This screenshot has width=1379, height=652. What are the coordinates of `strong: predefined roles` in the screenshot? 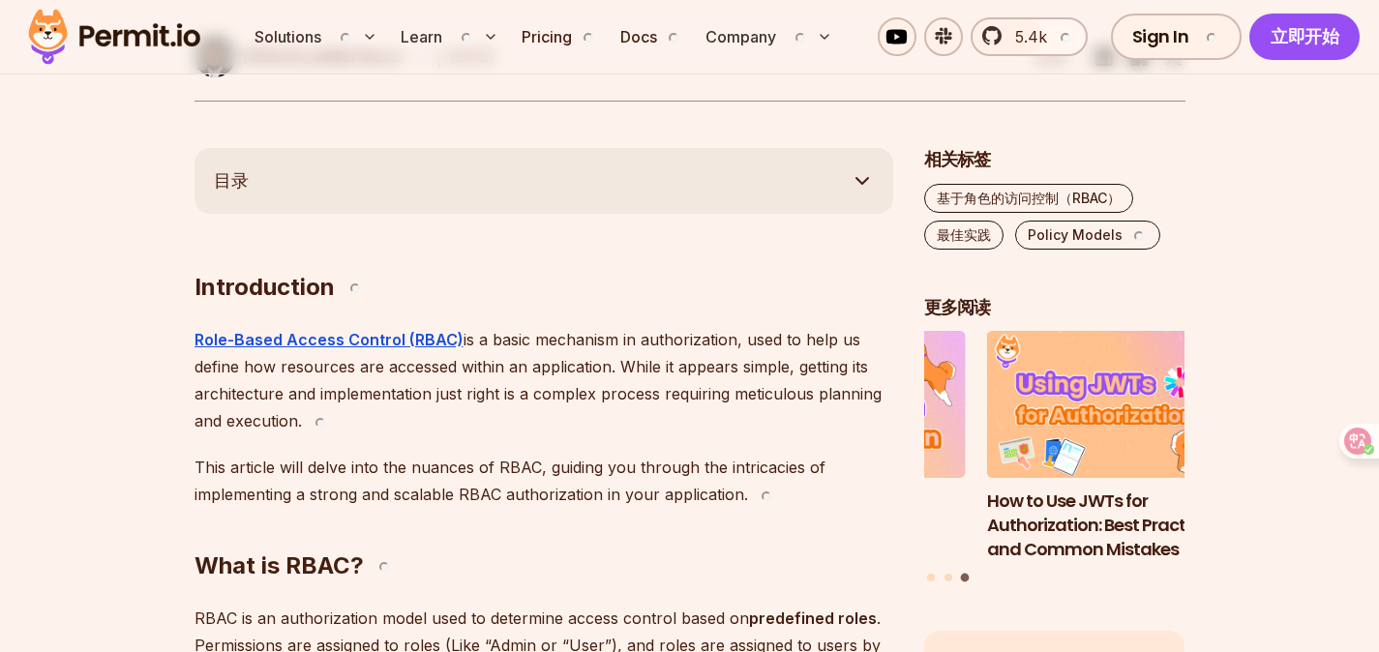 It's located at (813, 618).